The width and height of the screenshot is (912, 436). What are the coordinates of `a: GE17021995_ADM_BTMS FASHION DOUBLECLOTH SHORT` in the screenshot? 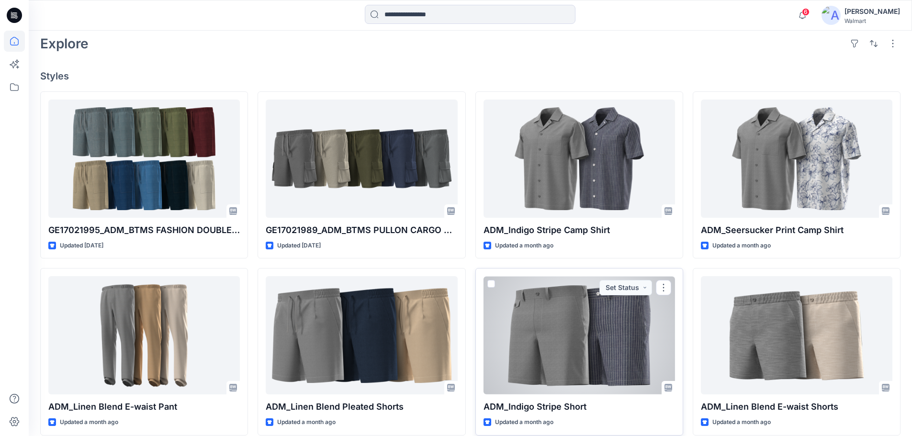 It's located at (144, 158).